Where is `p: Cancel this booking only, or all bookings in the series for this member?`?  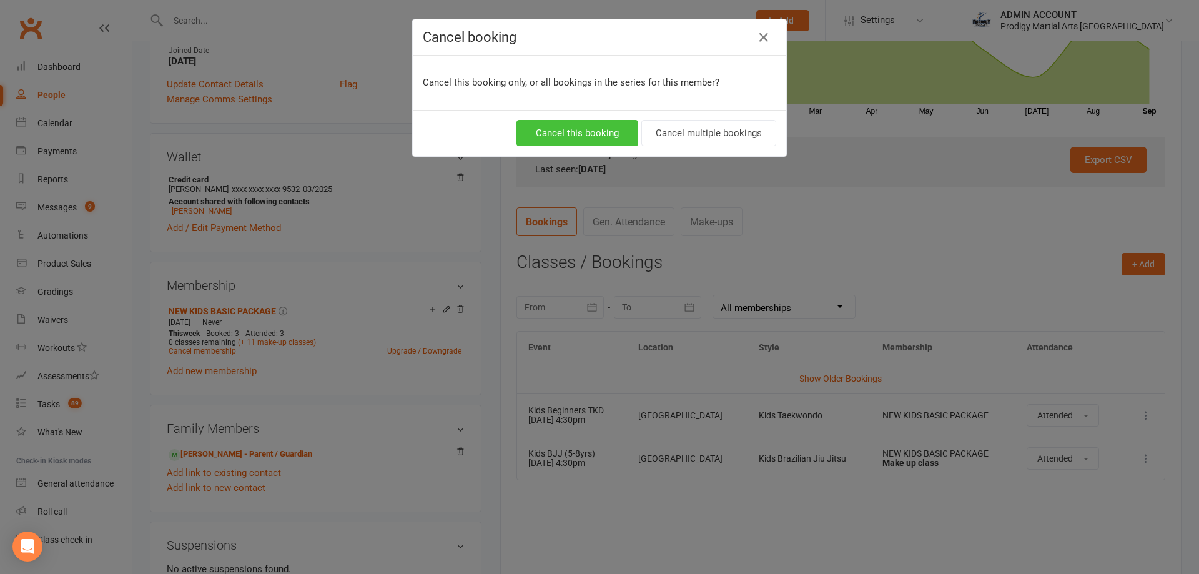 p: Cancel this booking only, or all bookings in the series for this member? is located at coordinates (600, 82).